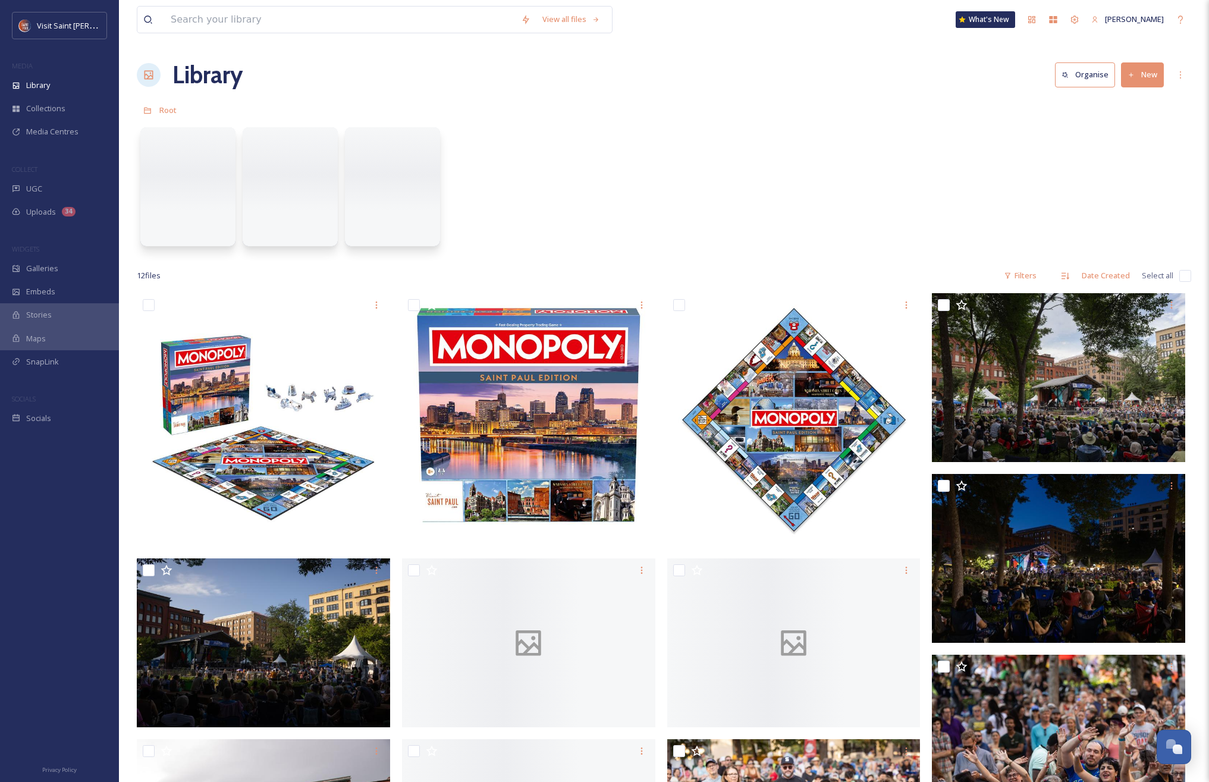 Image resolution: width=1209 pixels, height=782 pixels. What do you see at coordinates (168, 110) in the screenshot?
I see `span: Root` at bounding box center [168, 110].